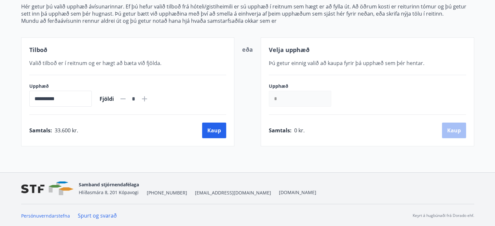 Image resolution: width=495 pixels, height=226 pixels. What do you see at coordinates (289, 50) in the screenshot?
I see `span: Velja upphæð` at bounding box center [289, 50].